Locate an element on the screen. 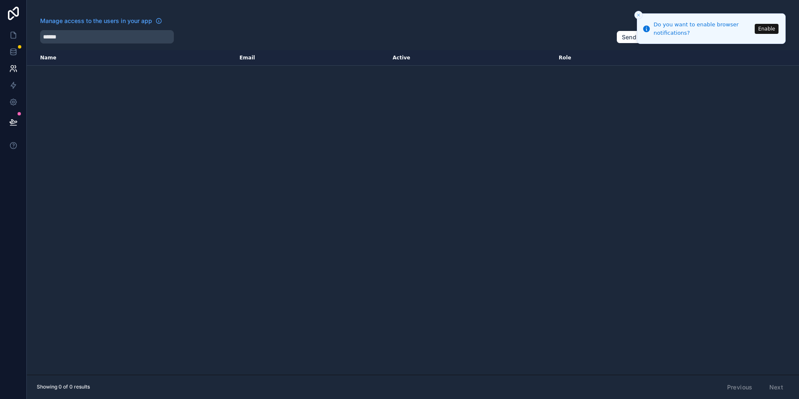 This screenshot has height=399, width=799. th: Role is located at coordinates (621, 58).